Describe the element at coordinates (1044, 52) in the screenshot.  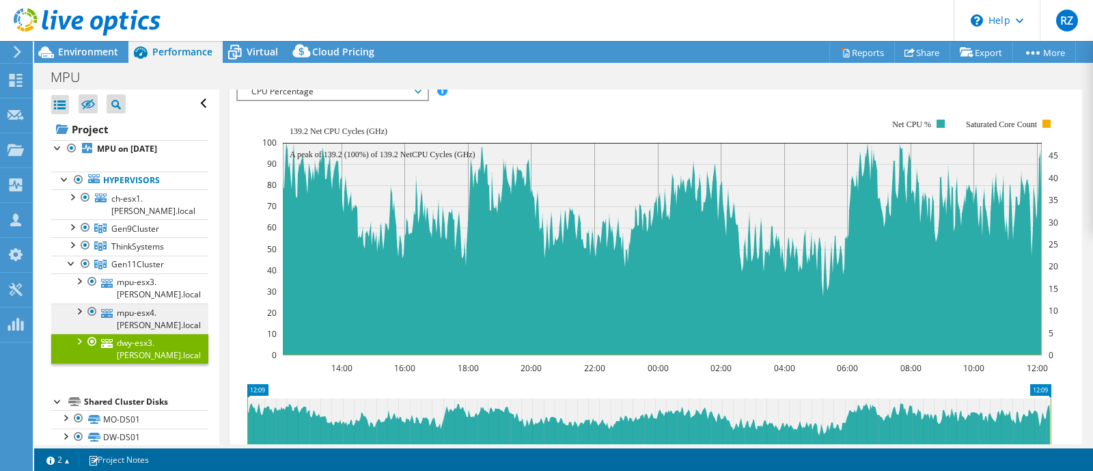
I see `a: More` at that location.